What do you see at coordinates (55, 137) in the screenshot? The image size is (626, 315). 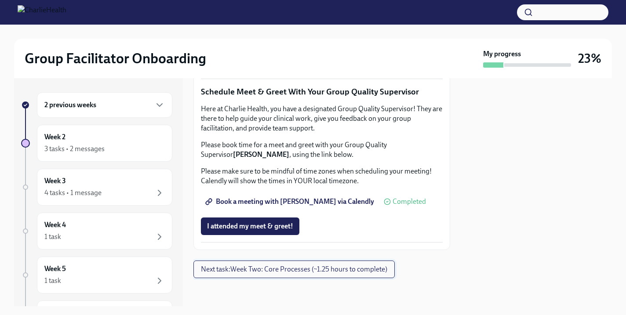 I see `h6: Week 2` at bounding box center [55, 137].